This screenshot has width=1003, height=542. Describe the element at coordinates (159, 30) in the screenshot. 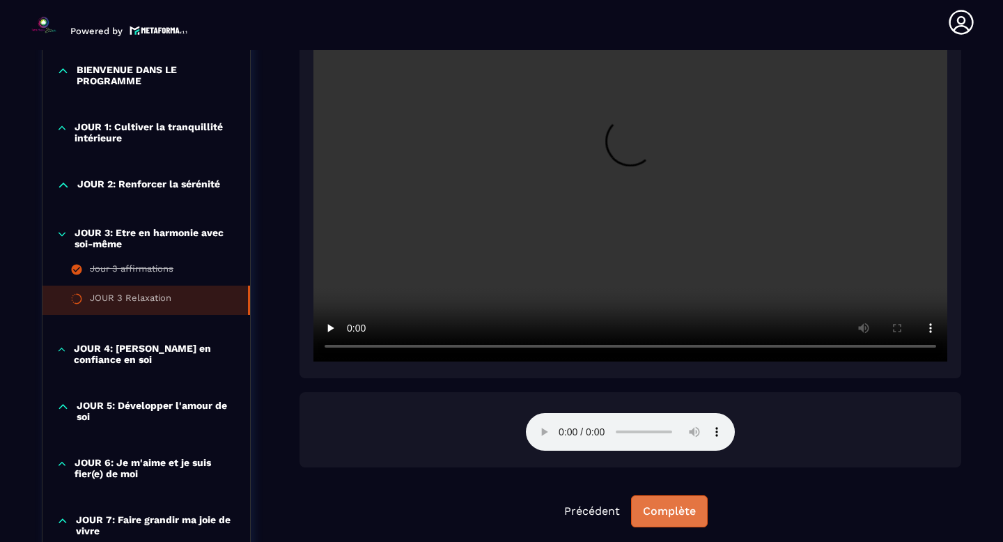

I see `img: logo` at that location.